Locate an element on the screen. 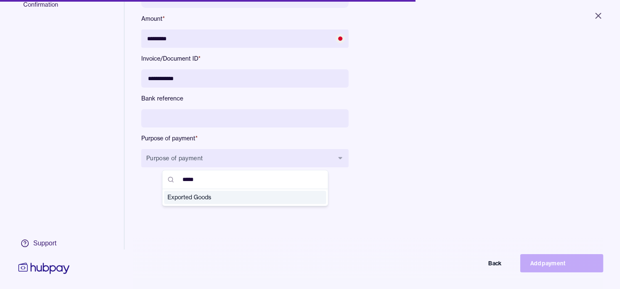 Image resolution: width=620 pixels, height=289 pixels. div: Support is located at coordinates (45, 243).